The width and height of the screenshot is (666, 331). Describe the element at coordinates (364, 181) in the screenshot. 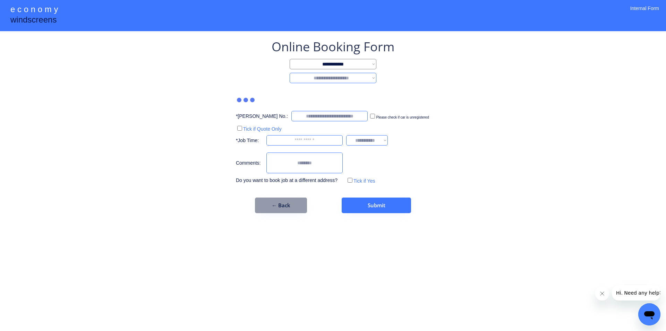

I see `label: Tick if Yes` at that location.